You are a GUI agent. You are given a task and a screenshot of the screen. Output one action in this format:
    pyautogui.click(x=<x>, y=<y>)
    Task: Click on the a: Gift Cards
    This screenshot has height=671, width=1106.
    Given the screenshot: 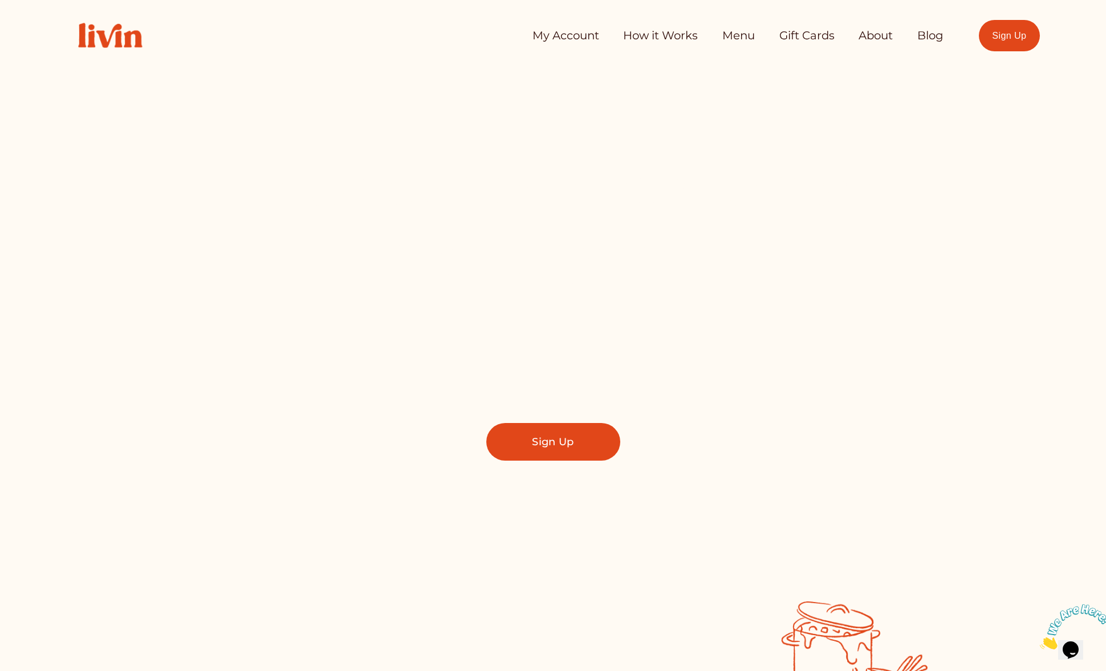 What is the action you would take?
    pyautogui.click(x=807, y=36)
    